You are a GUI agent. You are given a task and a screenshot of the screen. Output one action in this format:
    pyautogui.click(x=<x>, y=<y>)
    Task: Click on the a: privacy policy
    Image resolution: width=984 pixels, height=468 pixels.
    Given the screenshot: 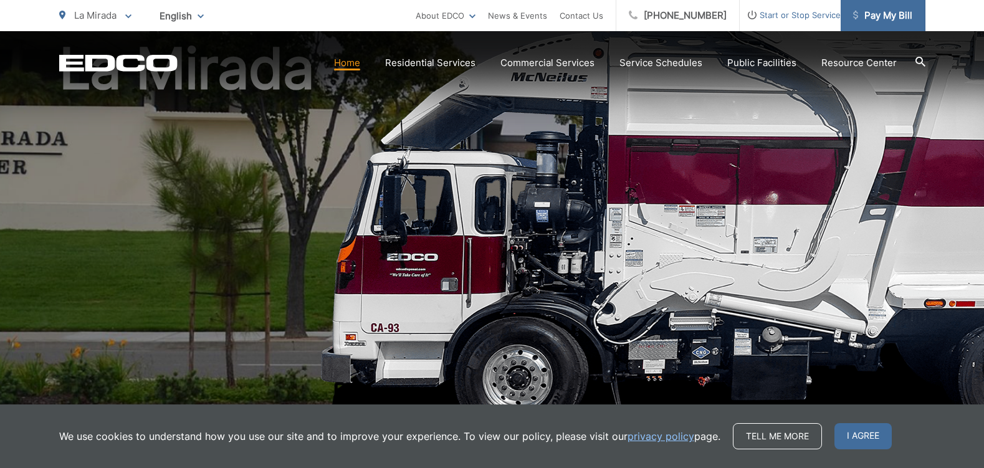 What is the action you would take?
    pyautogui.click(x=661, y=436)
    